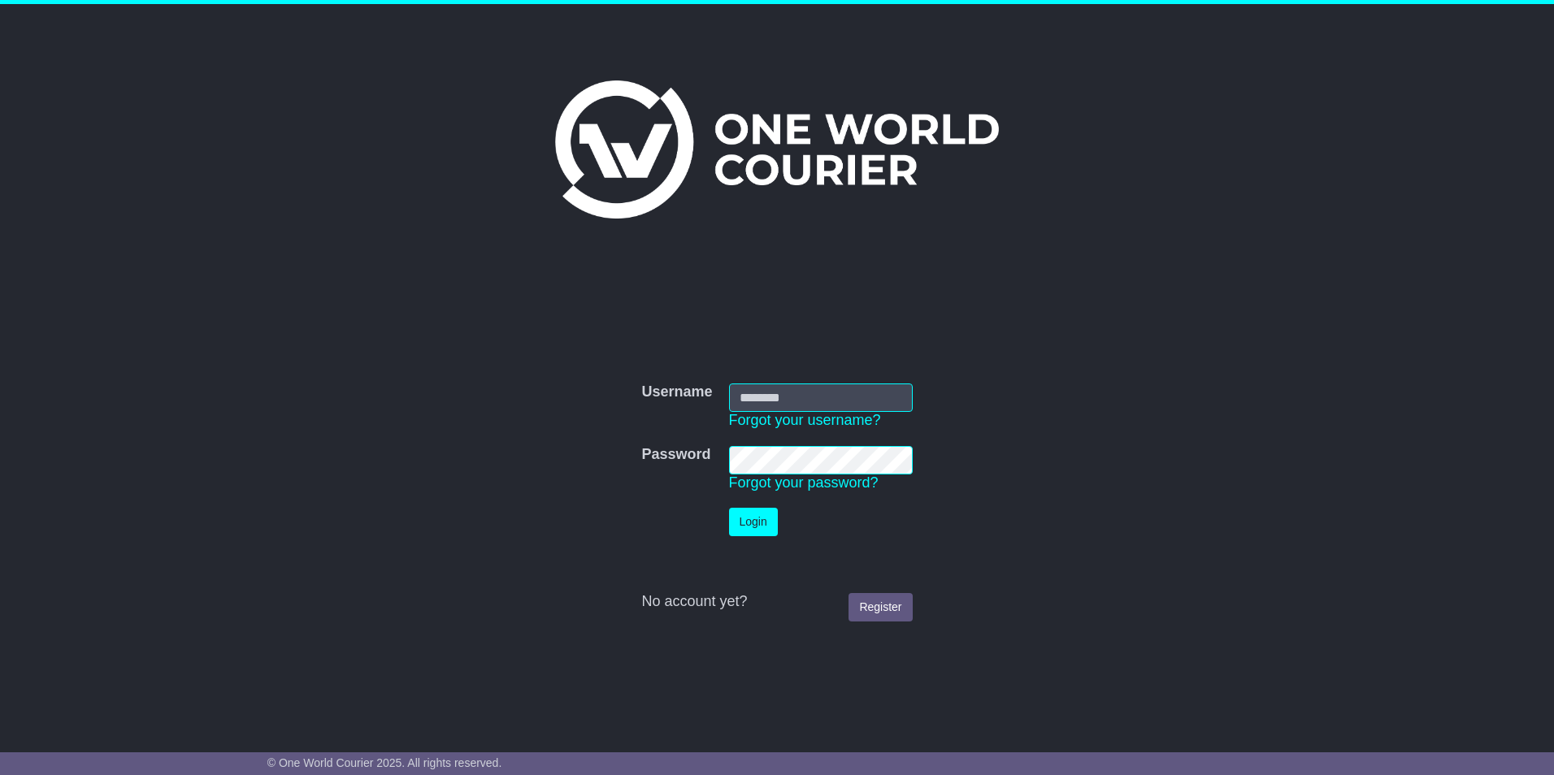 This screenshot has height=775, width=1554. What do you see at coordinates (384, 763) in the screenshot?
I see `span: © One World Courier 2025. All rights reserved.` at bounding box center [384, 763].